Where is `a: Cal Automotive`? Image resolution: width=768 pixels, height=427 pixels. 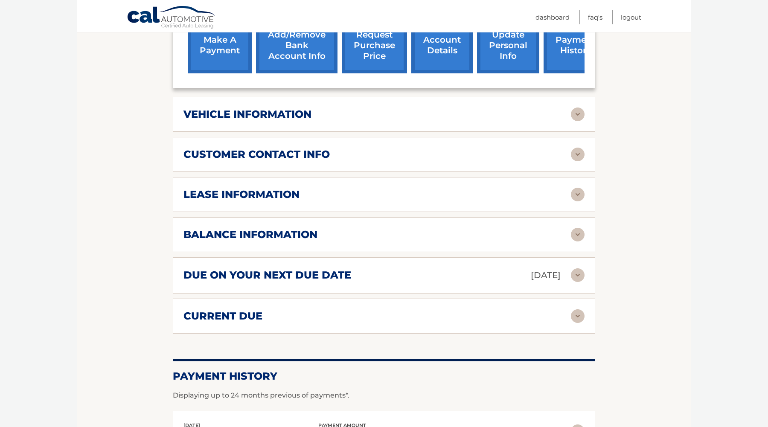
a: Cal Automotive is located at coordinates (171, 18).